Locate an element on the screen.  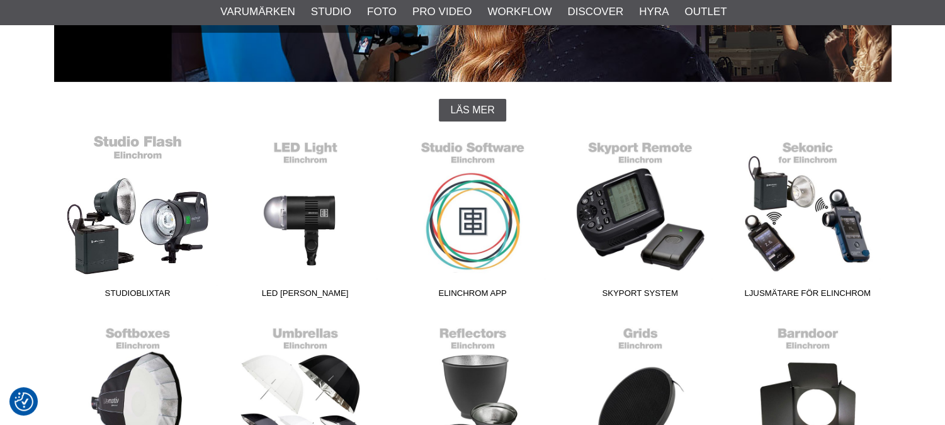
a: Outlet is located at coordinates (705, 12).